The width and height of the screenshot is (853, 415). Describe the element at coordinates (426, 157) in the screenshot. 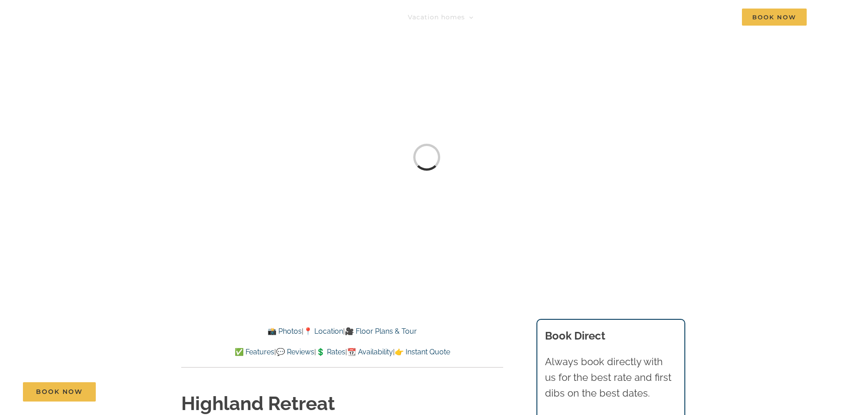

I see `div: Loading...` at that location.